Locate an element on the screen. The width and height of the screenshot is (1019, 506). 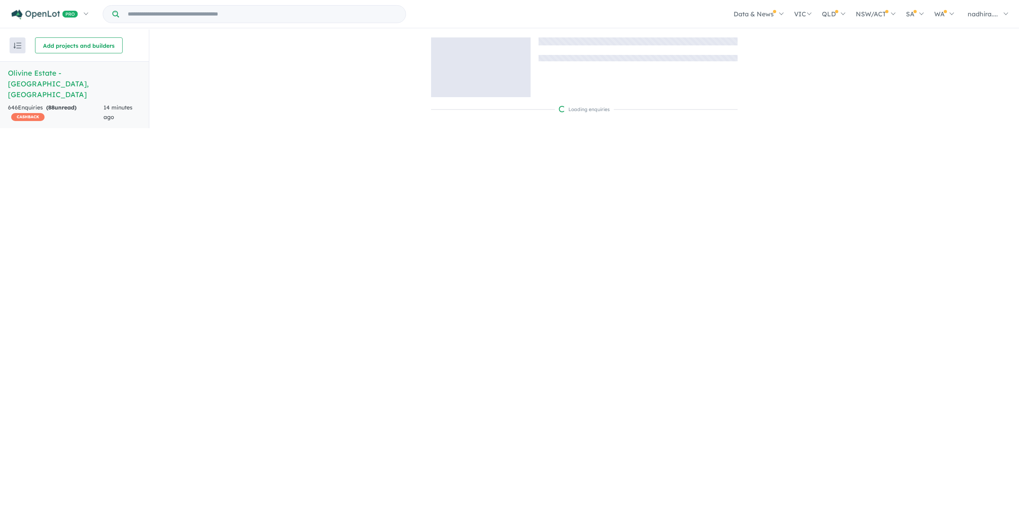
img: sort.svg is located at coordinates (18, 45).